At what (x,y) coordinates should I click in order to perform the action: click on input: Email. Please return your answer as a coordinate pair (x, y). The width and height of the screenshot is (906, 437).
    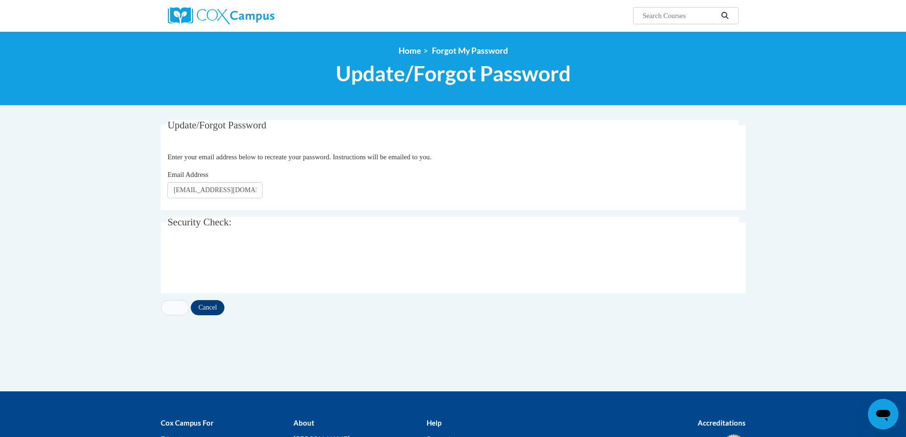
    Looking at the image, I should click on (215, 190).